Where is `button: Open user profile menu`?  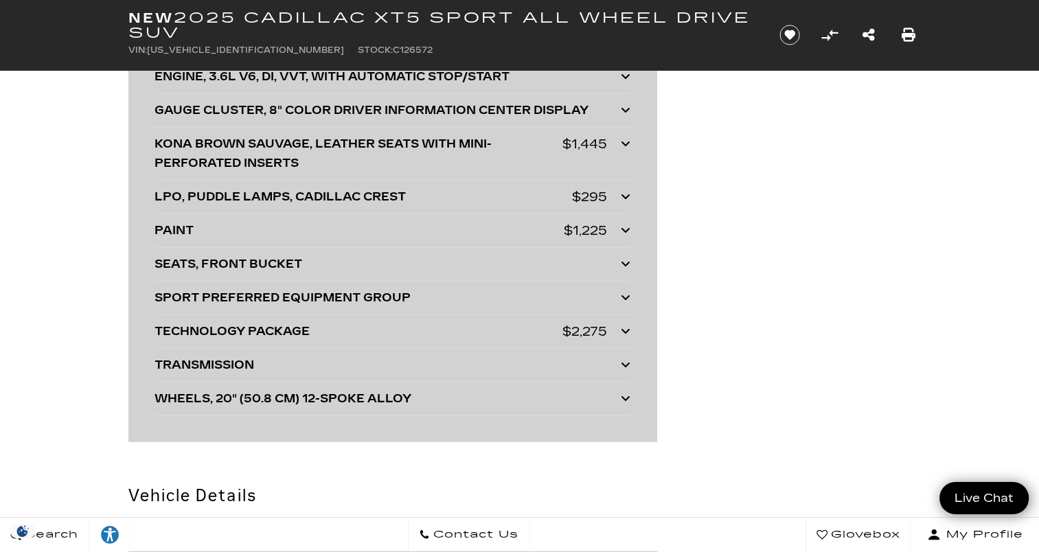 button: Open user profile menu is located at coordinates (975, 535).